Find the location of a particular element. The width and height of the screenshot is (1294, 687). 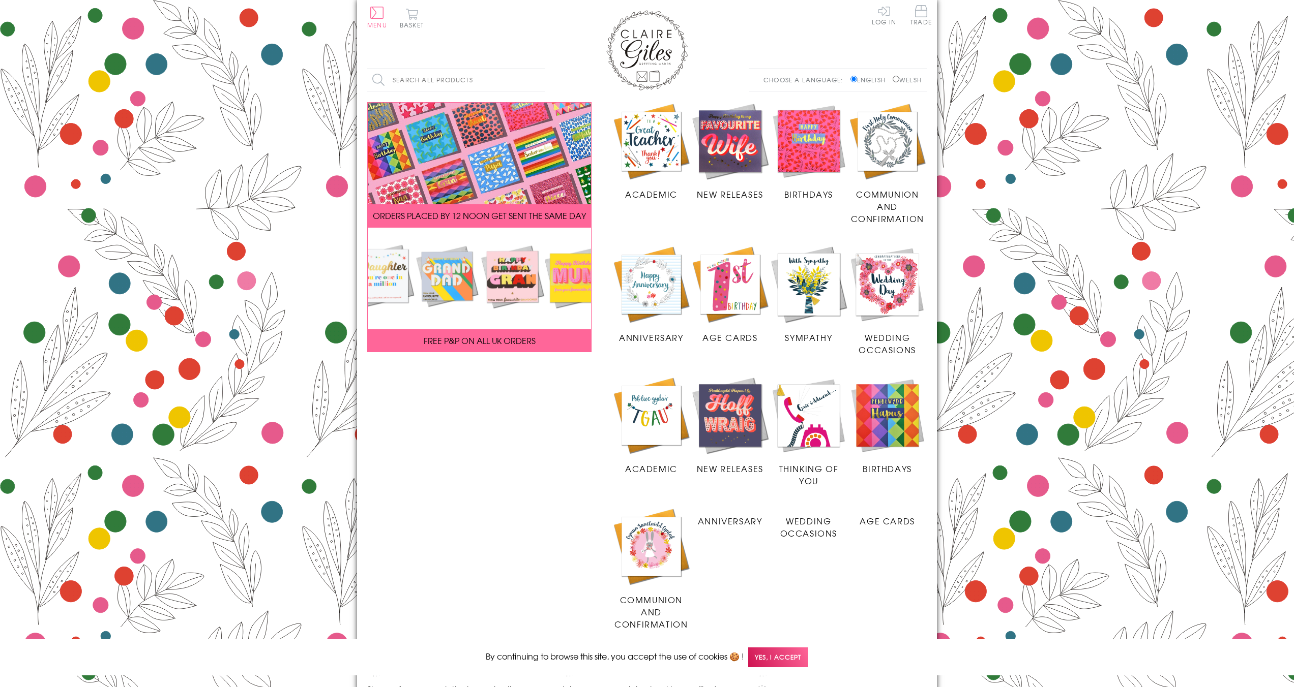

span: Thinking of You is located at coordinates (809, 475).